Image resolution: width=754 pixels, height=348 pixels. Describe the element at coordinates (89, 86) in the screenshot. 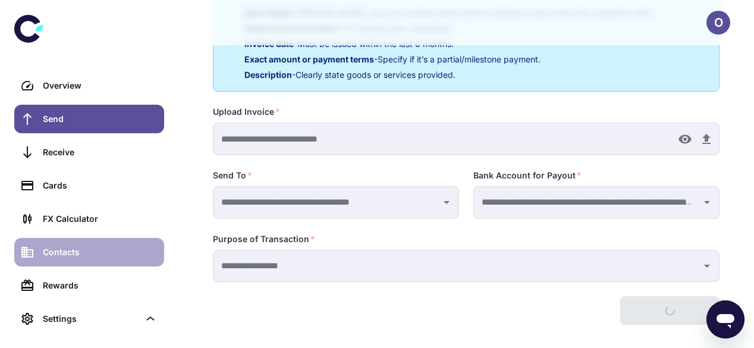

I see `a: Overview` at that location.